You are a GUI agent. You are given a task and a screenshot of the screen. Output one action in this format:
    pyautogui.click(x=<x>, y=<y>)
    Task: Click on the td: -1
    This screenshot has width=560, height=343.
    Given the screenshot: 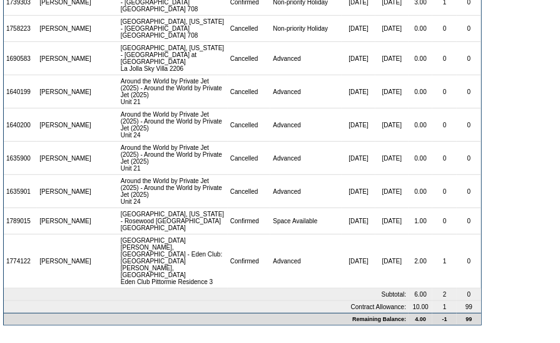 What is the action you would take?
    pyautogui.click(x=445, y=318)
    